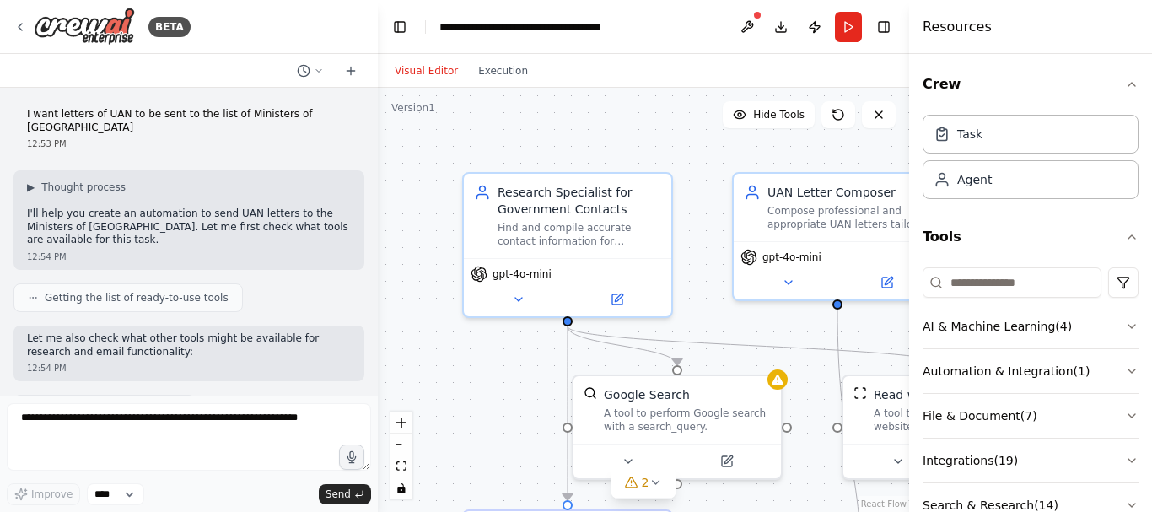 The image size is (1152, 512). Describe the element at coordinates (169, 27) in the screenshot. I see `div: BETA` at that location.